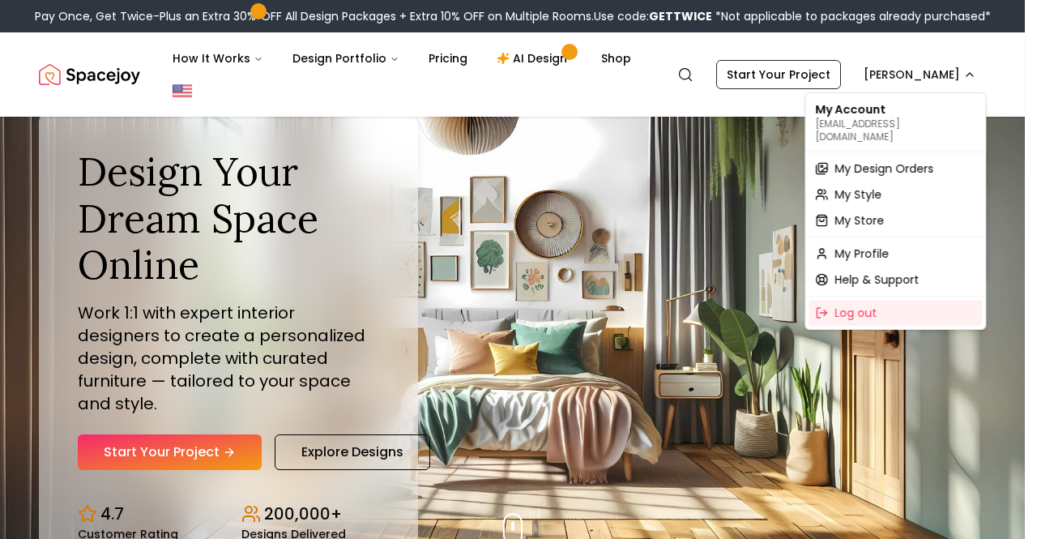 This screenshot has width=1037, height=539. Describe the element at coordinates (896, 169) in the screenshot. I see `a: My Design Orders` at that location.